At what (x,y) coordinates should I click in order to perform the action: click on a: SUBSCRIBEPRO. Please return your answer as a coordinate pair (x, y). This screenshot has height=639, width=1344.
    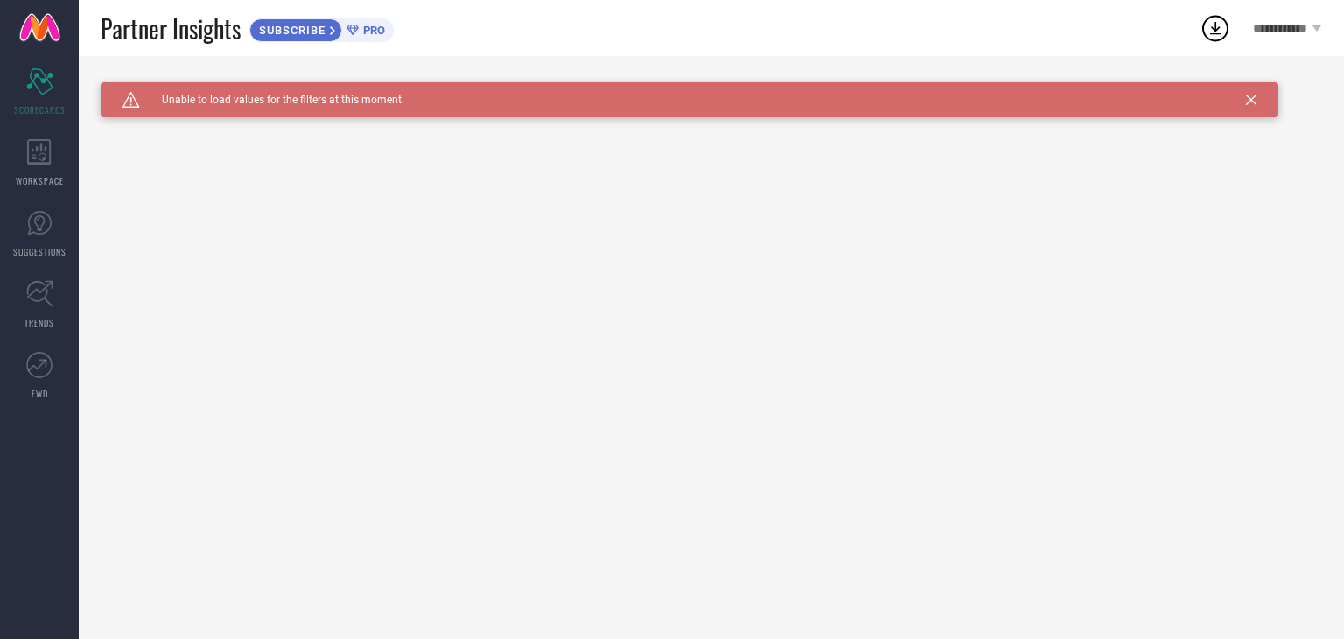
    Looking at the image, I should click on (321, 28).